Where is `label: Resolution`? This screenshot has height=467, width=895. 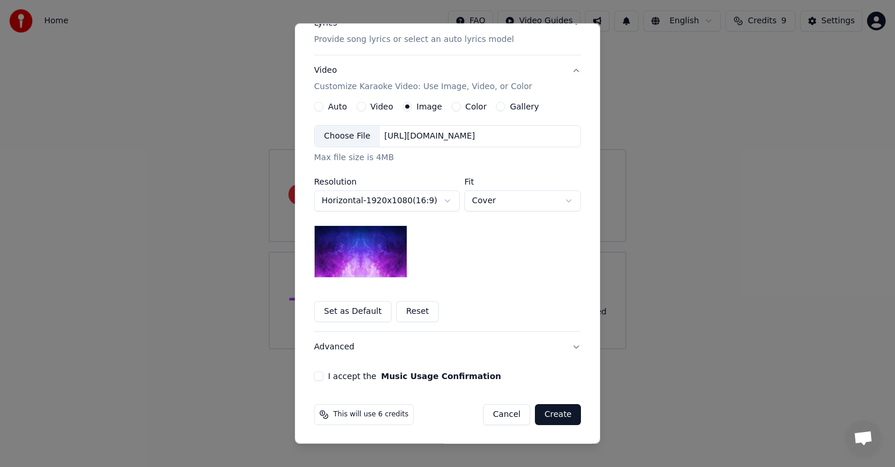
label: Resolution is located at coordinates (387, 182).